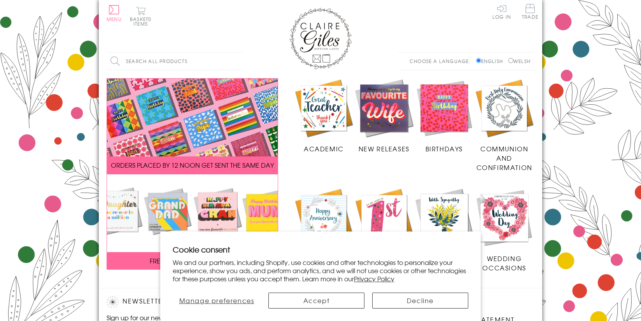 Image resolution: width=641 pixels, height=321 pixels. What do you see at coordinates (324, 116) in the screenshot?
I see `a: Academic` at bounding box center [324, 116].